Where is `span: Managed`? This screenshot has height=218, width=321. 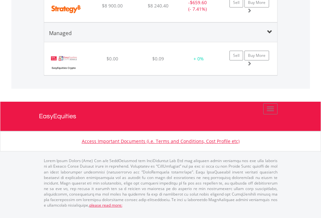 span: Managed is located at coordinates (60, 33).